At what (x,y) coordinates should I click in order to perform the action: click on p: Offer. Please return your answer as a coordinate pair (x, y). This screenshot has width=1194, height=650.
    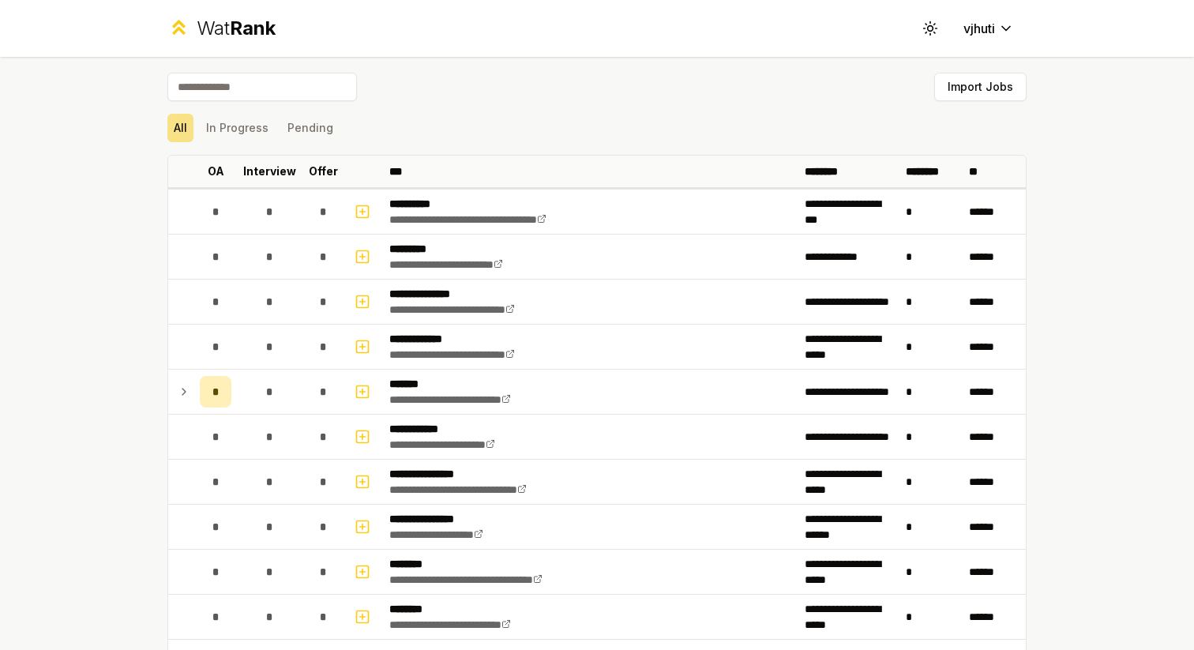
    Looking at the image, I should click on (323, 171).